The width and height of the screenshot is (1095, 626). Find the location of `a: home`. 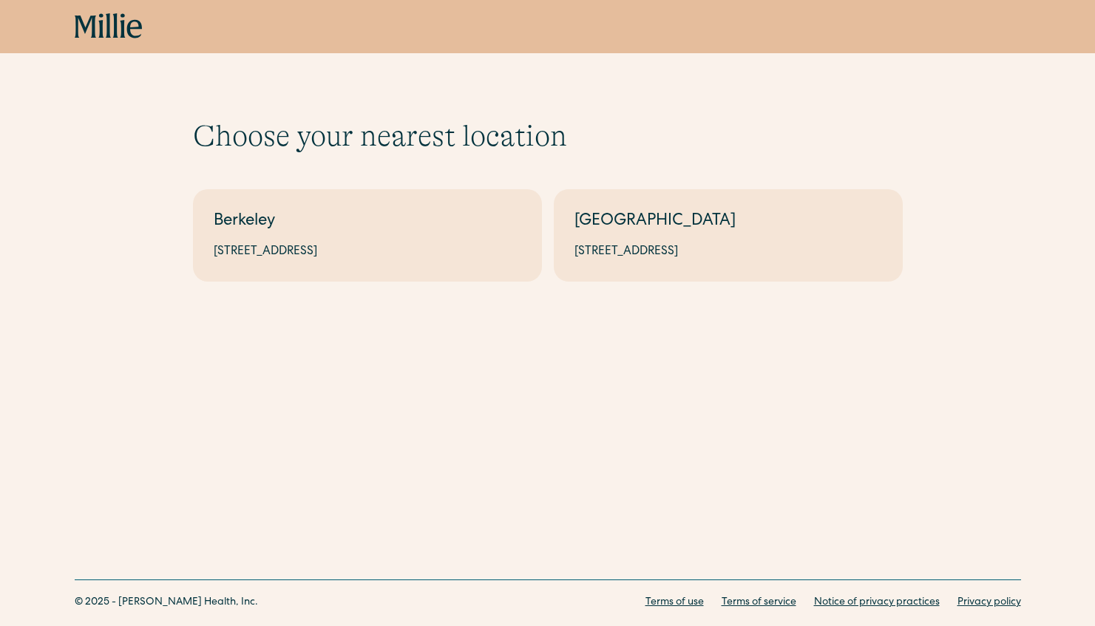

a: home is located at coordinates (109, 27).